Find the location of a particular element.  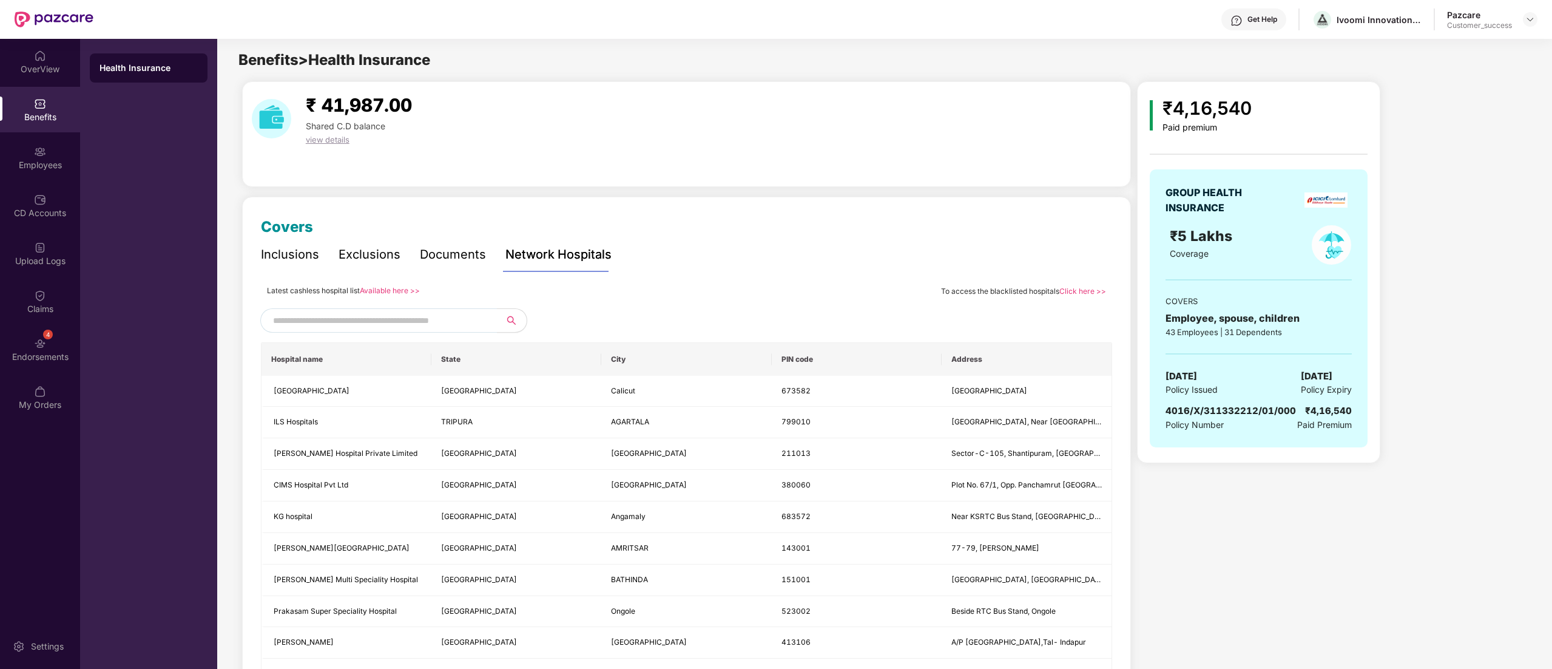

span: view details is located at coordinates (328, 140).